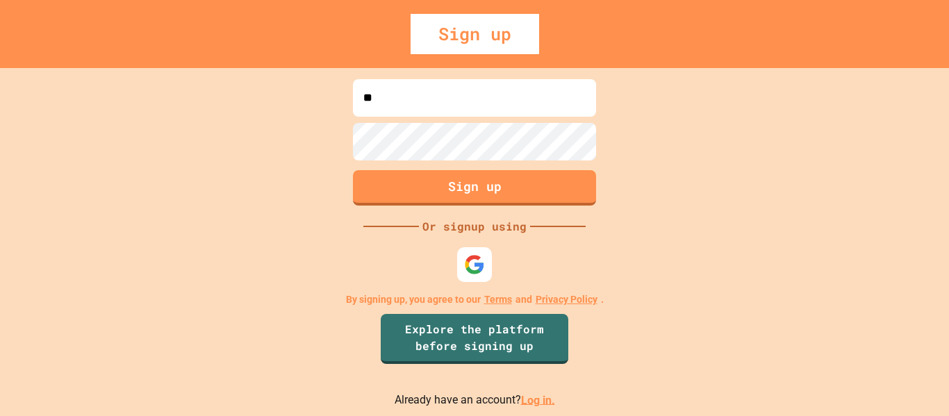  Describe the element at coordinates (474, 226) in the screenshot. I see `div: Or signup using` at that location.